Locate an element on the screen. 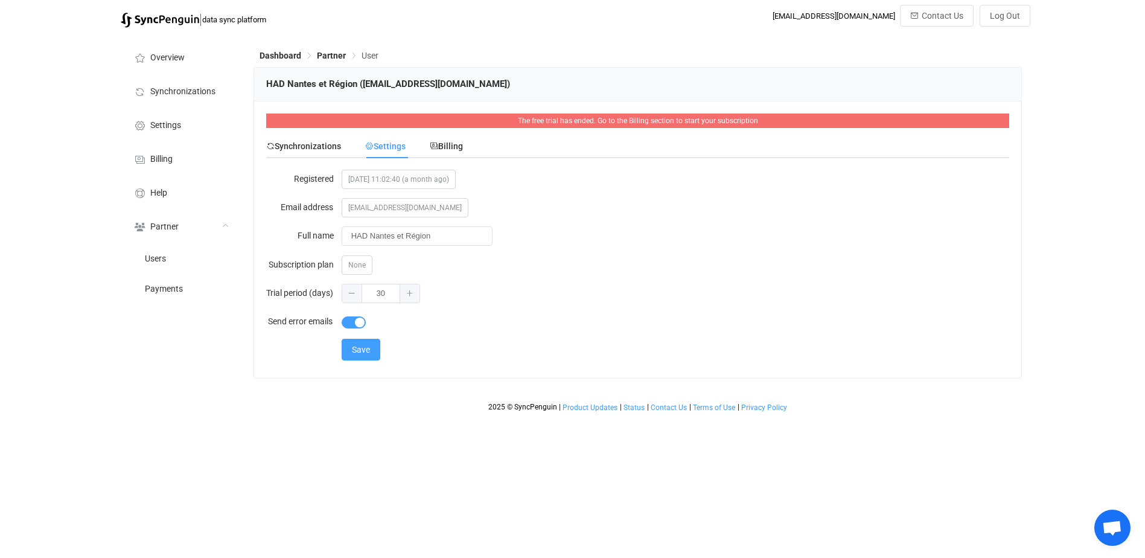 The width and height of the screenshot is (1145, 558). button: Save is located at coordinates (361, 349).